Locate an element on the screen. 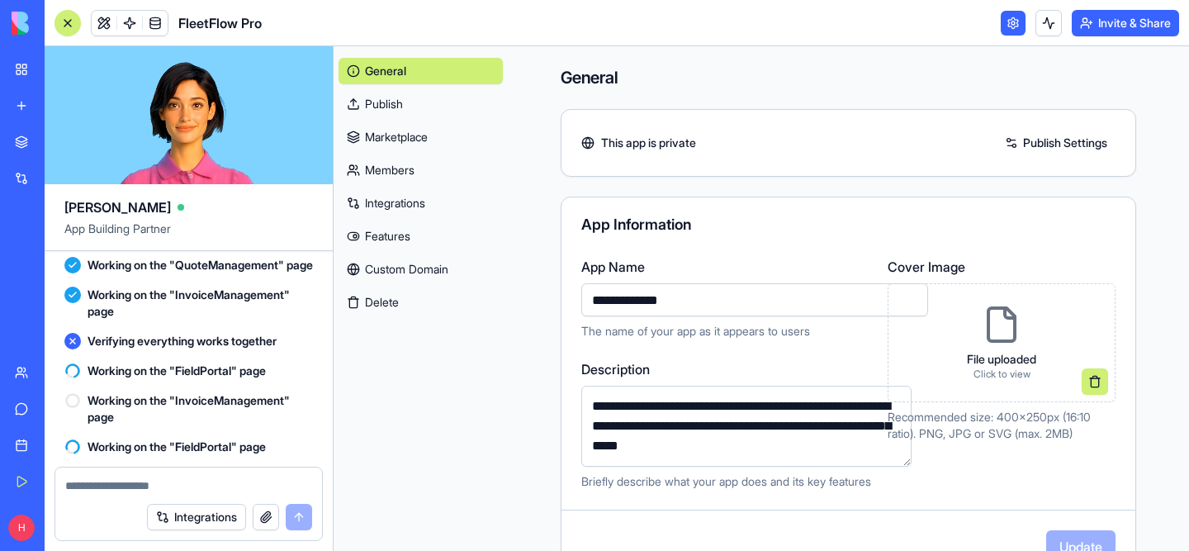 The height and width of the screenshot is (551, 1189). p: The name of your app as it appears to users is located at coordinates (755, 331).